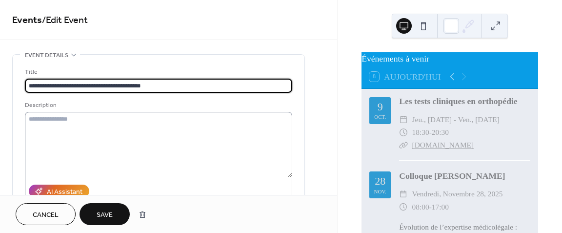 The width and height of the screenshot is (562, 233). Describe the element at coordinates (380, 191) in the screenshot. I see `div: nov.` at that location.